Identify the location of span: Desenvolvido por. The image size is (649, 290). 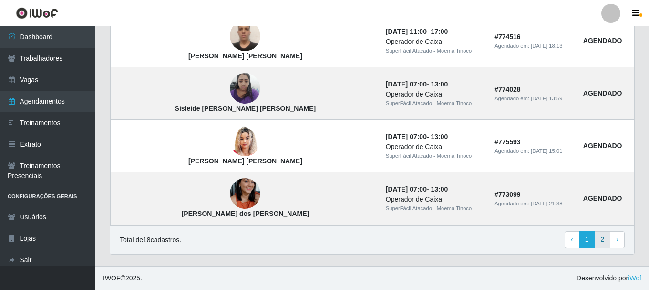
(609, 278).